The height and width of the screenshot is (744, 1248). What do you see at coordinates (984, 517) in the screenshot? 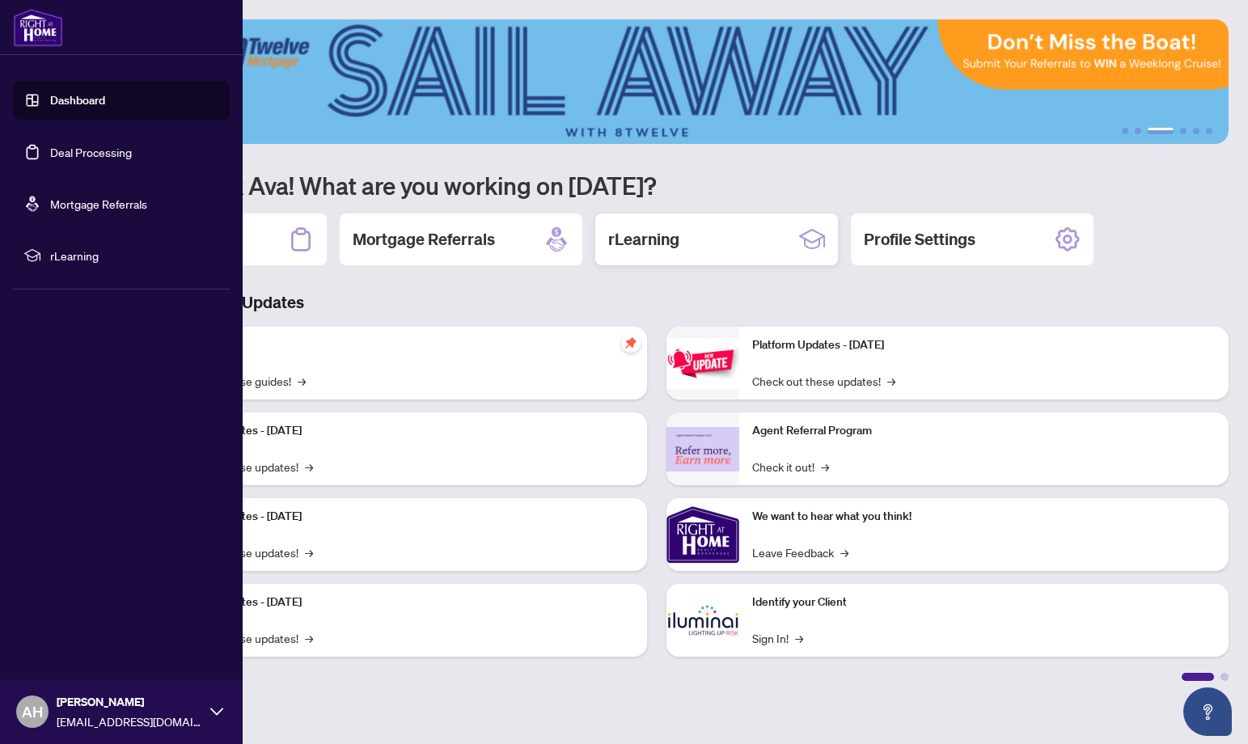
I see `p: We want to hear what you think!` at bounding box center [984, 517].